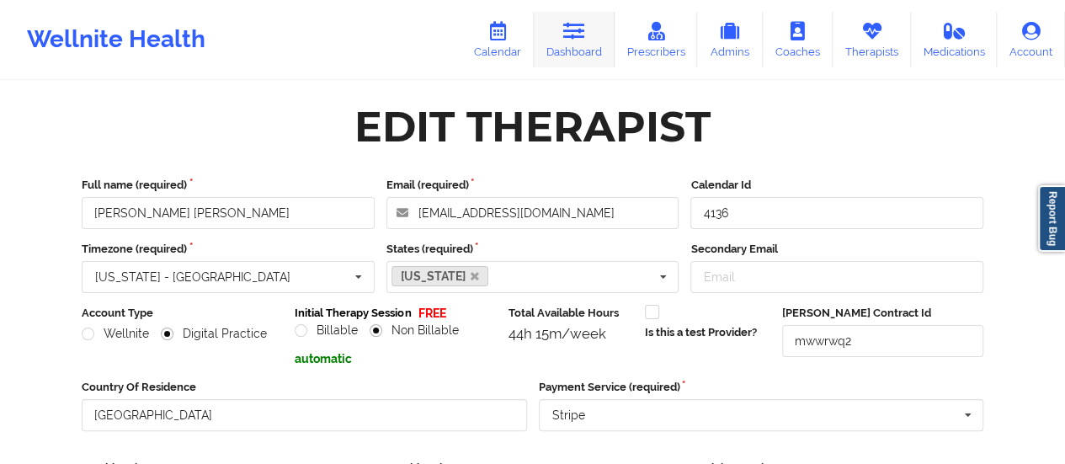  I want to click on label: Wellnite, so click(115, 333).